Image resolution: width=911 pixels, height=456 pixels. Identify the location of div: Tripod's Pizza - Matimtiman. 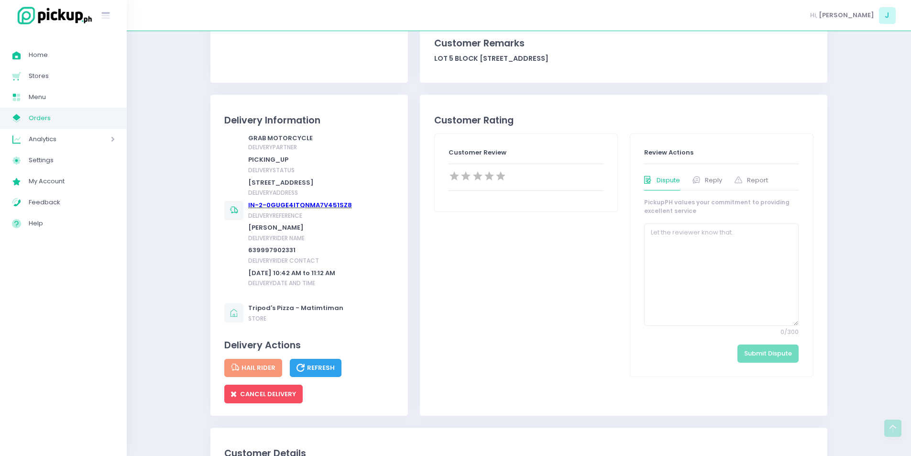
(296, 308).